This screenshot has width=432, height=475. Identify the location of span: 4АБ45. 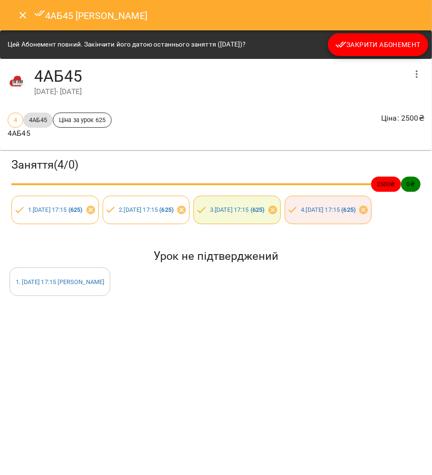
(38, 120).